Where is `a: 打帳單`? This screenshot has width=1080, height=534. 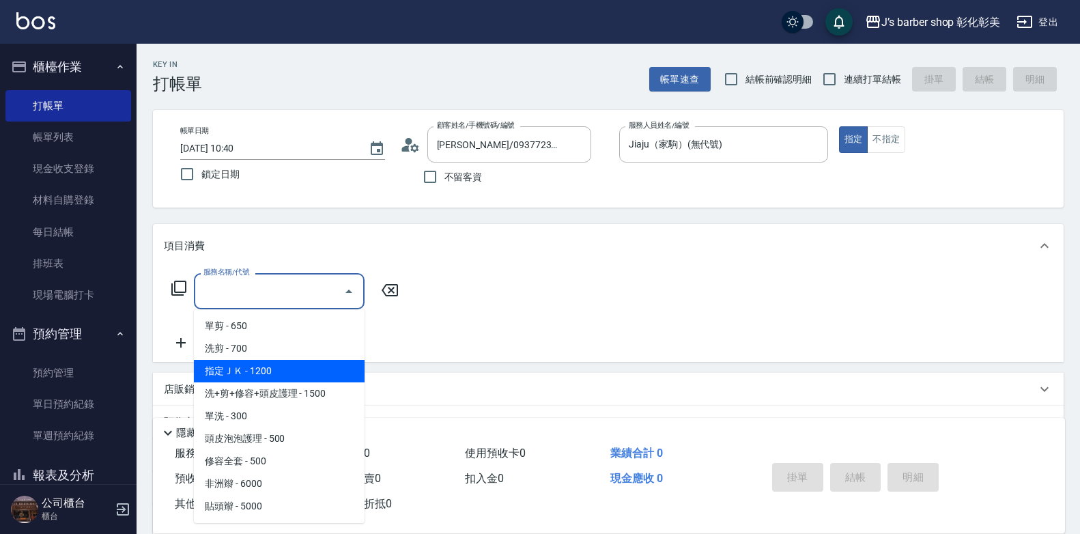 a: 打帳單 is located at coordinates (68, 106).